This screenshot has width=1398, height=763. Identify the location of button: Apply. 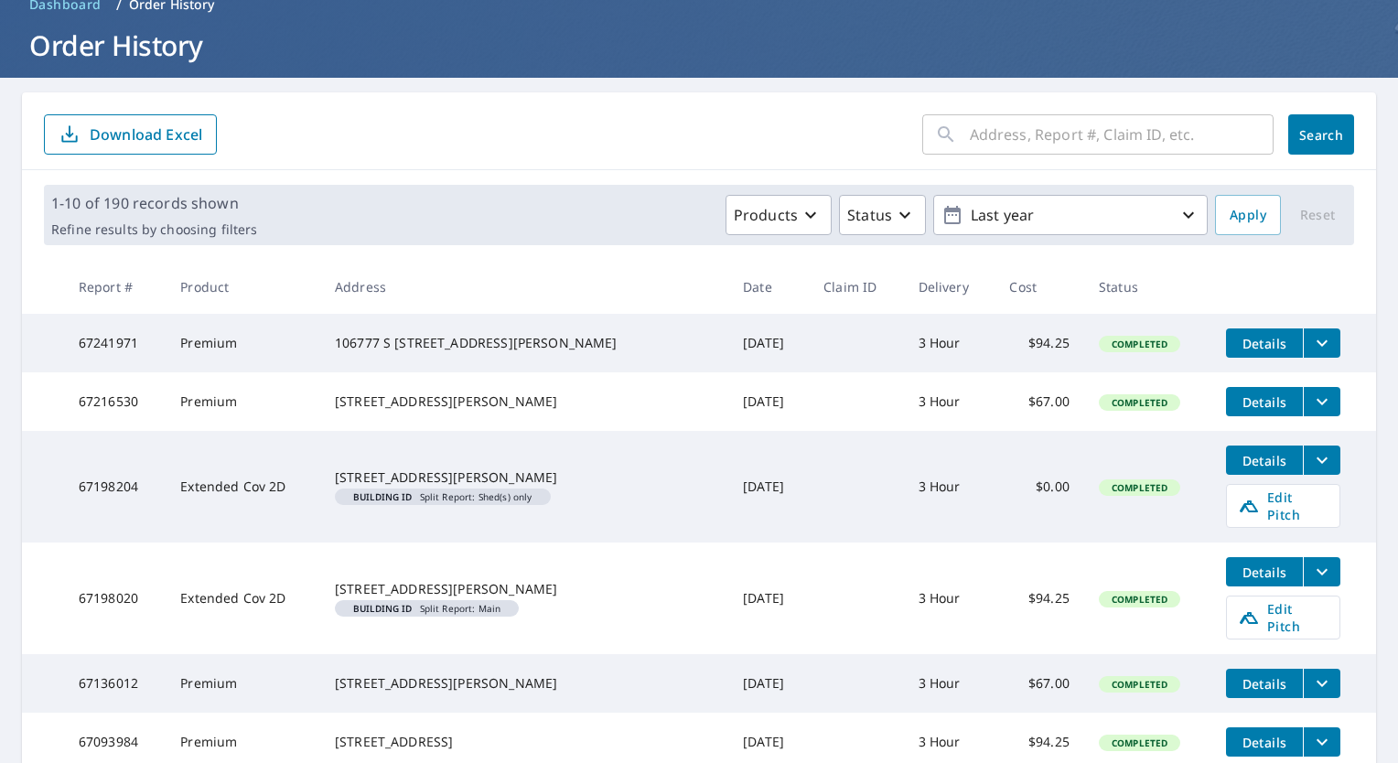
(1248, 215).